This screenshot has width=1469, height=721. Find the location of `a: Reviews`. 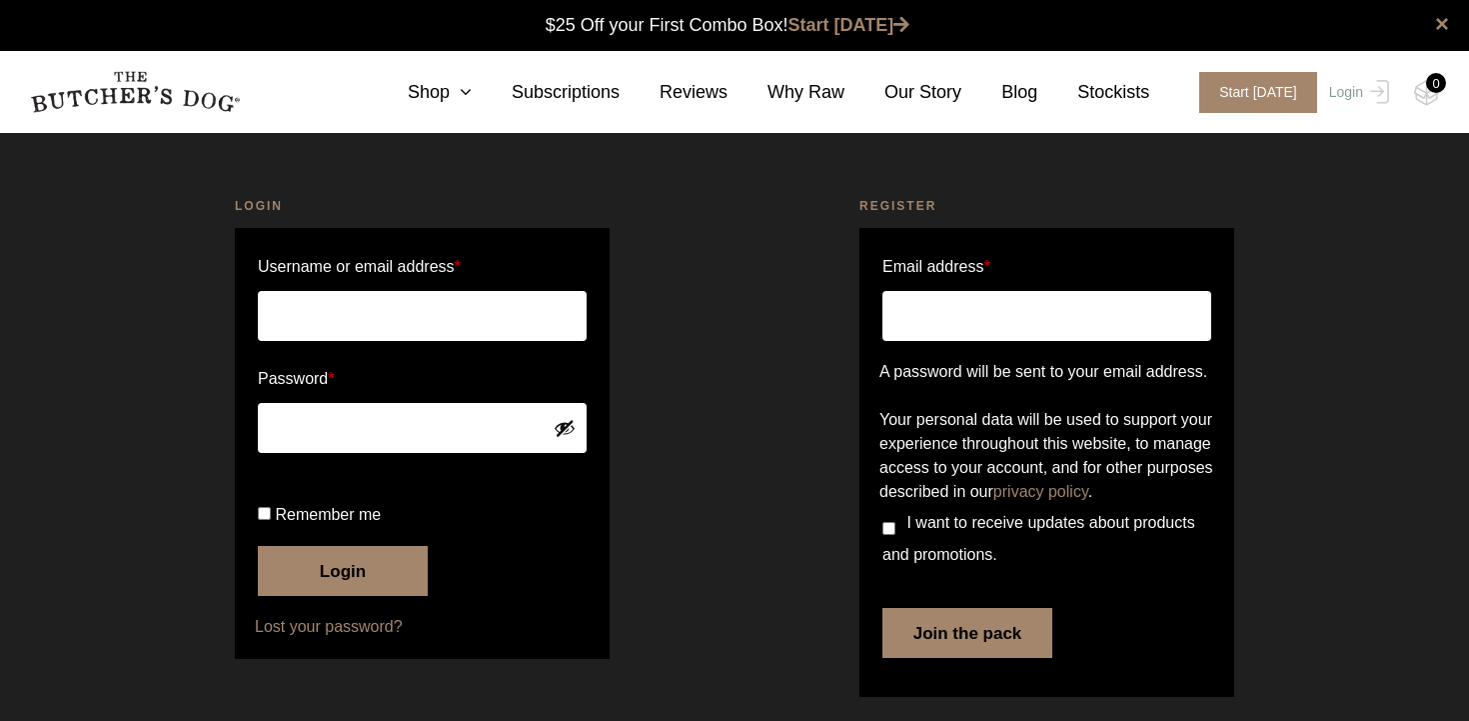

a: Reviews is located at coordinates (674, 92).